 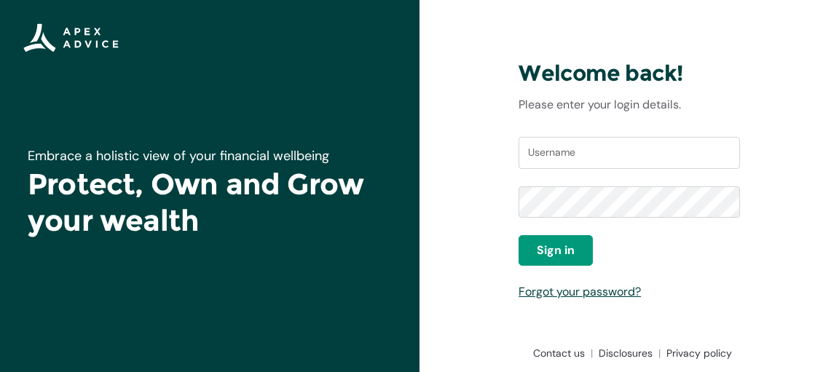 What do you see at coordinates (626, 353) in the screenshot?
I see `a: Disclosures` at bounding box center [626, 353].